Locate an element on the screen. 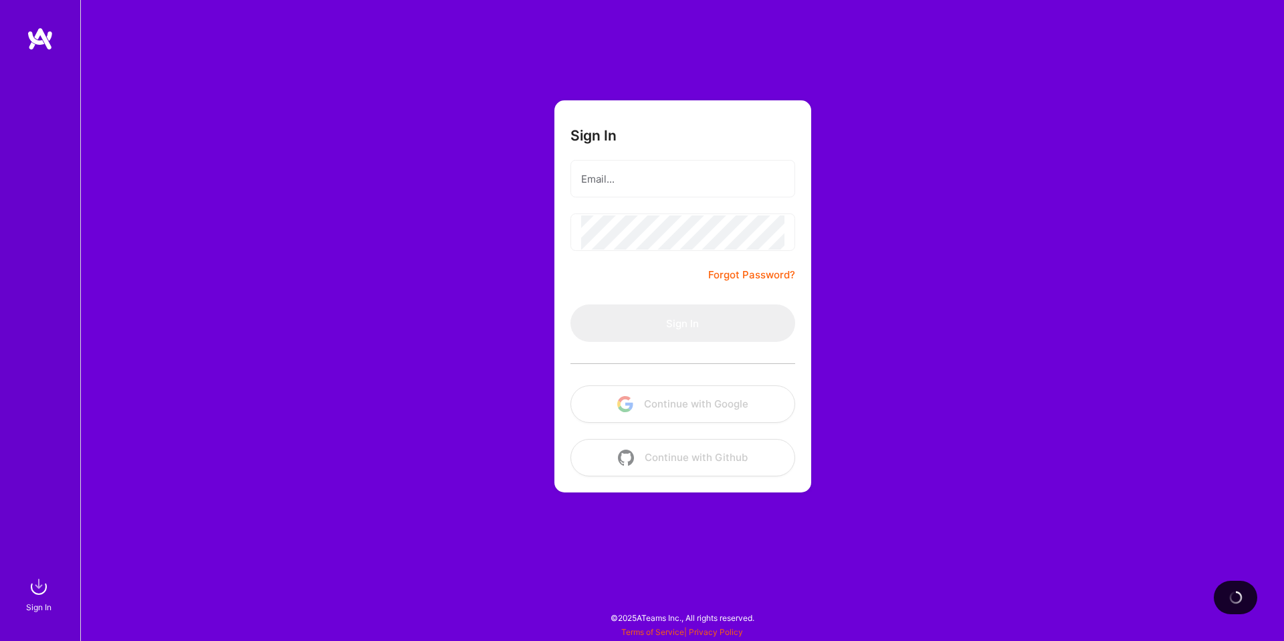 This screenshot has width=1284, height=641. a: Terms of Service is located at coordinates (653, 631).